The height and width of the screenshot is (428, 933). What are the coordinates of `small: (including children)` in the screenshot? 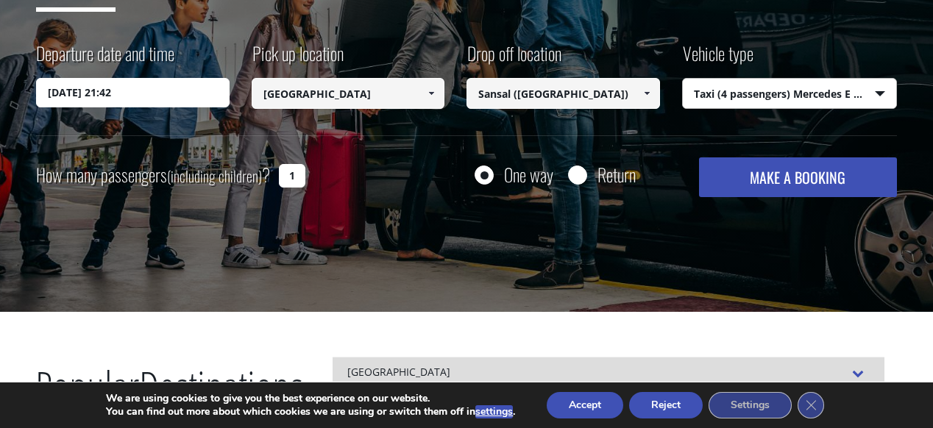 It's located at (214, 176).